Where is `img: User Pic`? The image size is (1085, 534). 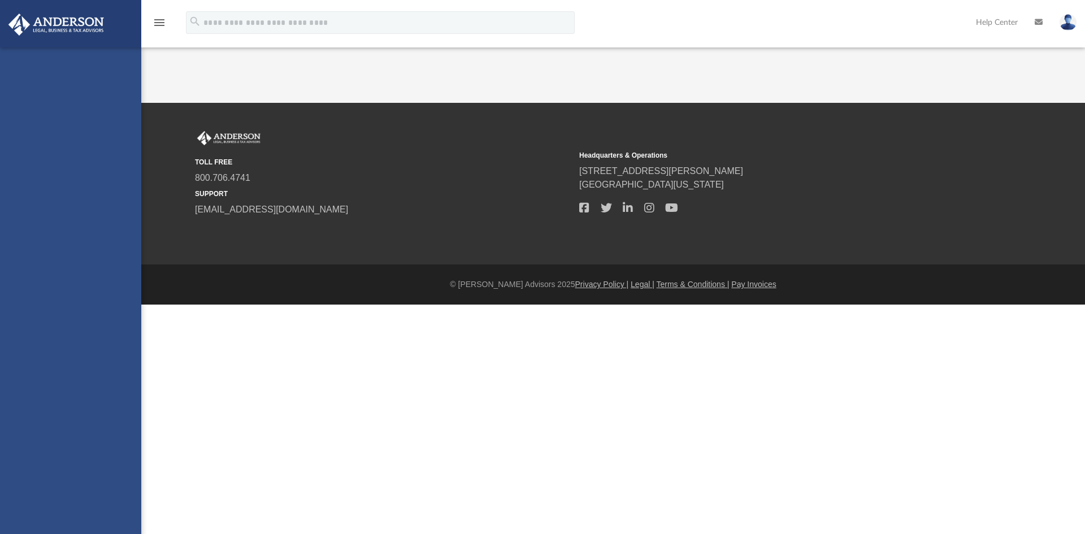 img: User Pic is located at coordinates (1069, 22).